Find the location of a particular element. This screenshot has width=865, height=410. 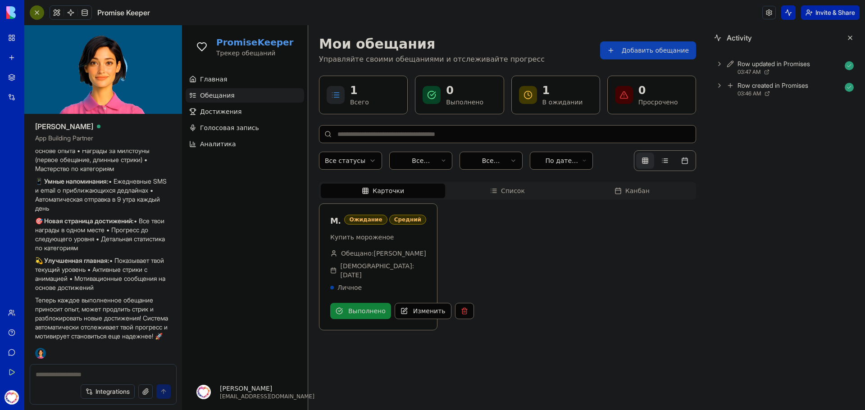

p: Выполнено is located at coordinates (282, 77).